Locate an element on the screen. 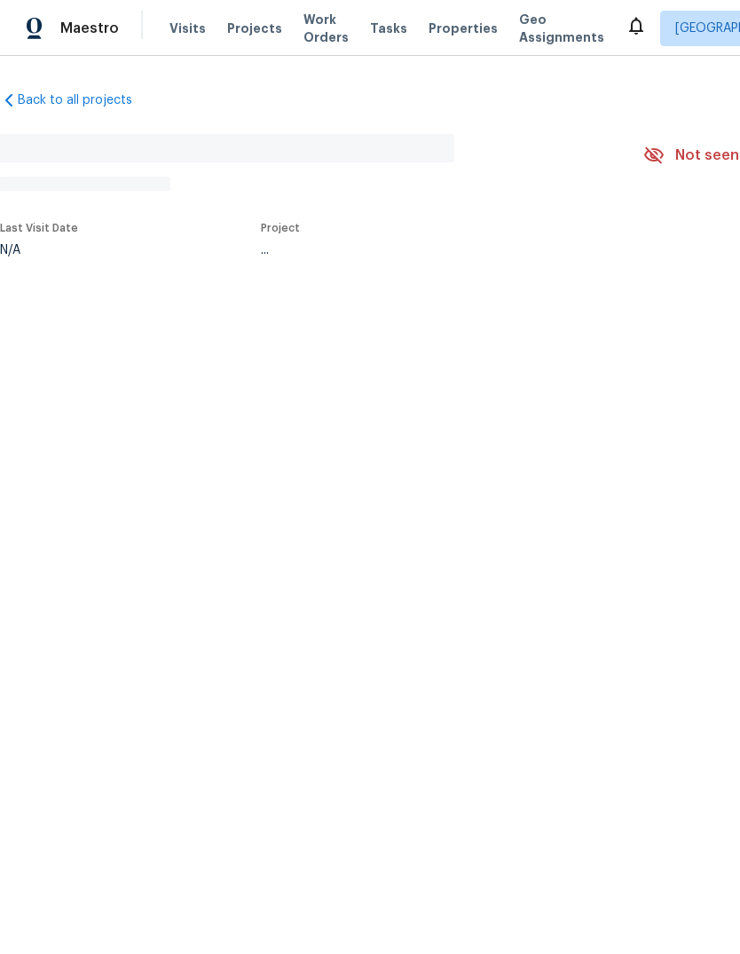 This screenshot has width=740, height=954. span: Tasks is located at coordinates (389, 28).